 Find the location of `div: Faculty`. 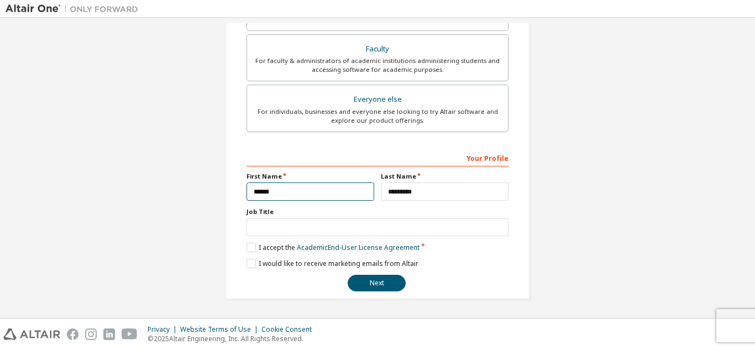

div: Faculty is located at coordinates (377, 49).